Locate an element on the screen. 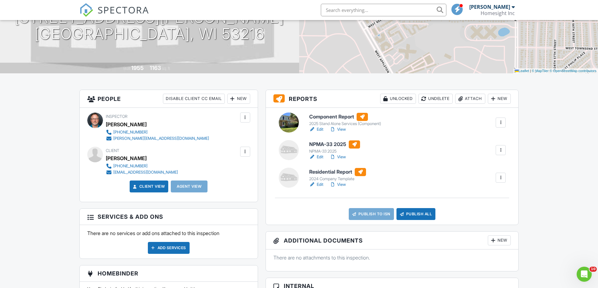 This screenshot has width=598, height=288. h6: Residential Report is located at coordinates (337, 172).